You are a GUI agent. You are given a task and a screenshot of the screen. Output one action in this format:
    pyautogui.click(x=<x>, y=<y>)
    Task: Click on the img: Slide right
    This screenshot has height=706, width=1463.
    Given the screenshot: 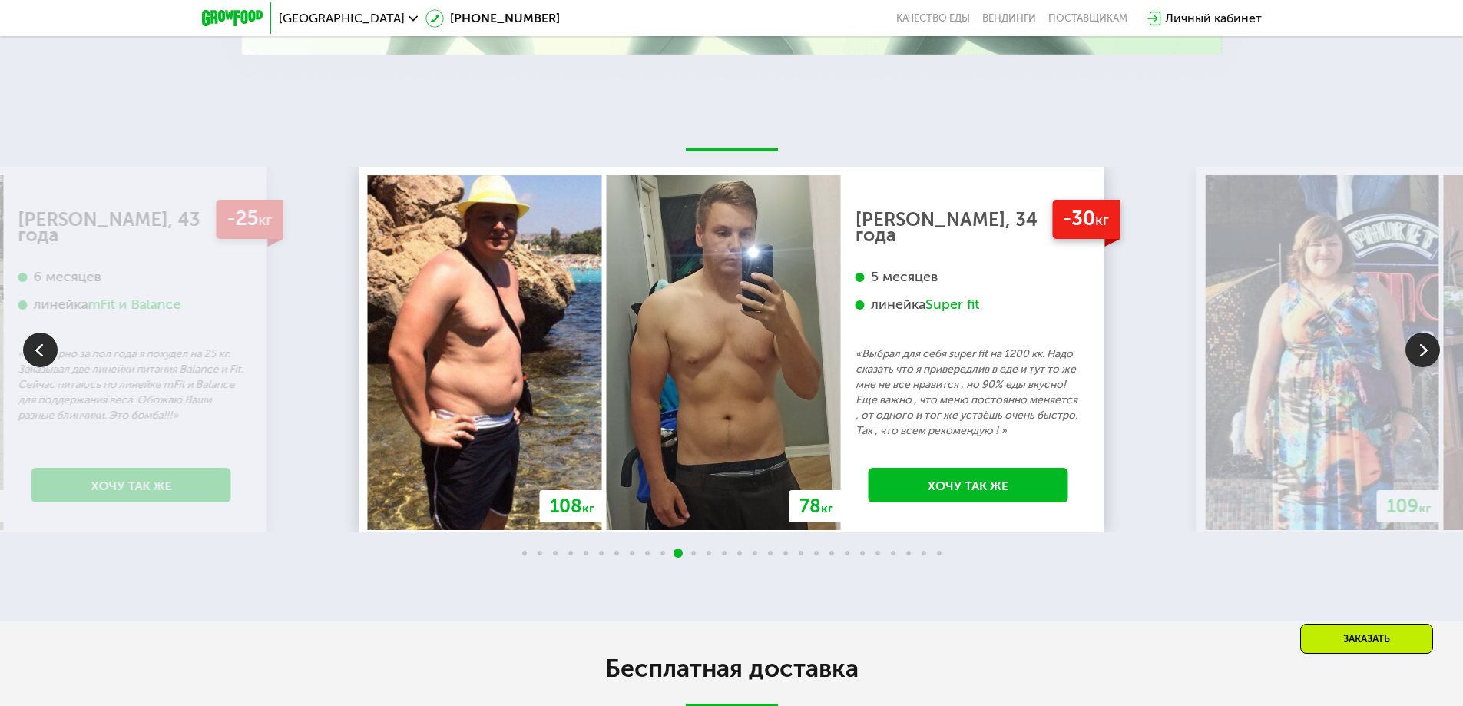 What is the action you would take?
    pyautogui.click(x=1422, y=349)
    